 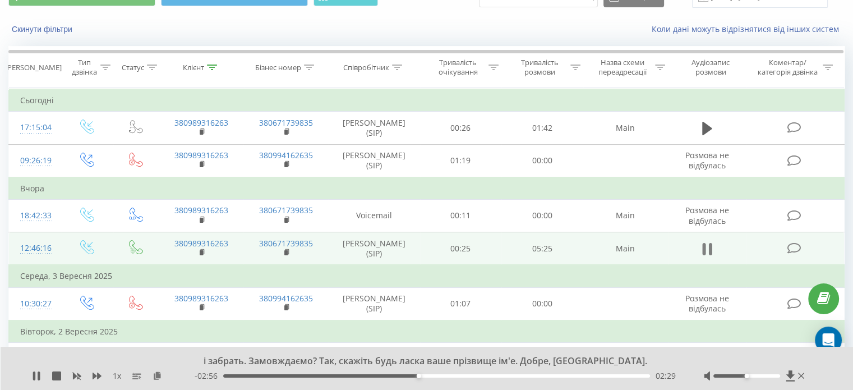 I want to click on td: 01:07, so click(x=460, y=303).